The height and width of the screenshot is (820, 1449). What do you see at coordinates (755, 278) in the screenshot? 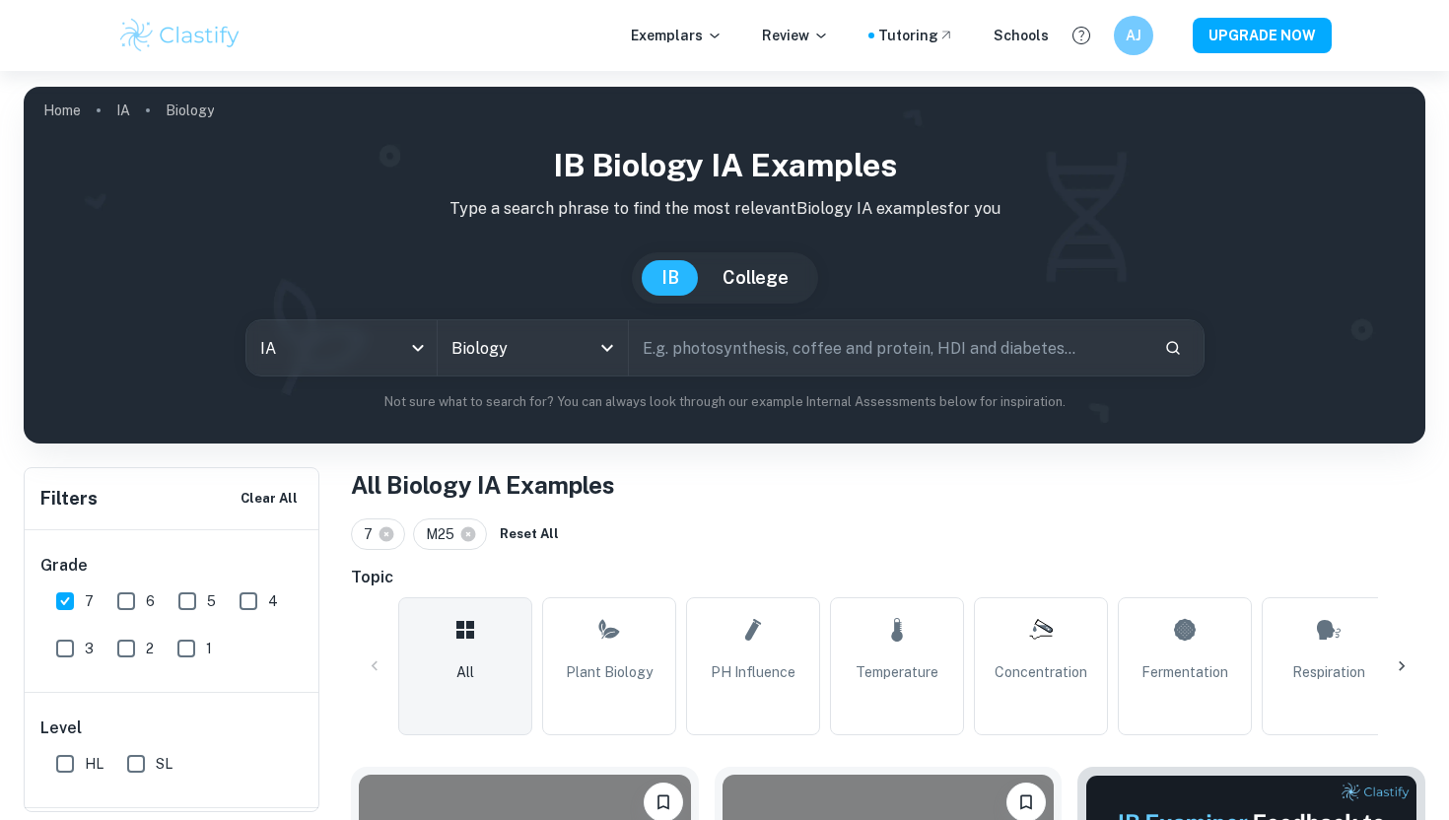
I see `button: College` at bounding box center [755, 278].